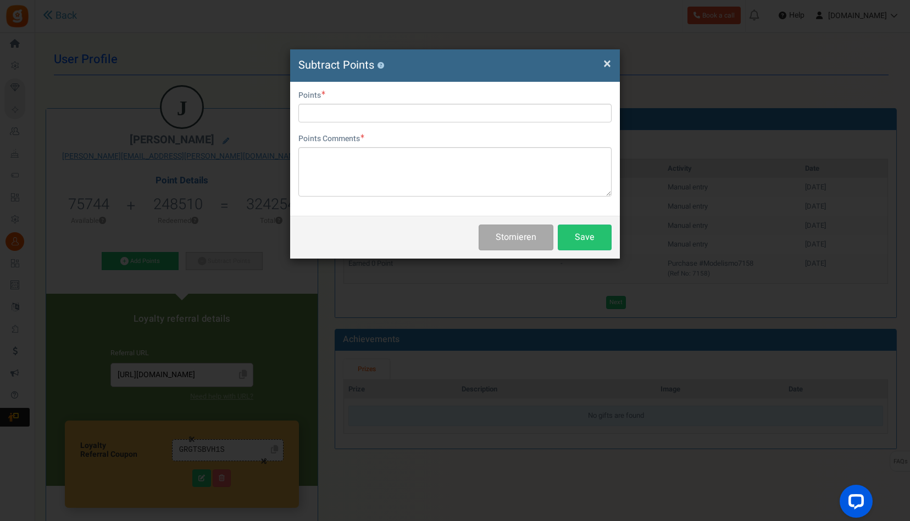 The width and height of the screenshot is (910, 521). What do you see at coordinates (455, 65) in the screenshot?
I see `h4: Subtract Points` at bounding box center [455, 65].